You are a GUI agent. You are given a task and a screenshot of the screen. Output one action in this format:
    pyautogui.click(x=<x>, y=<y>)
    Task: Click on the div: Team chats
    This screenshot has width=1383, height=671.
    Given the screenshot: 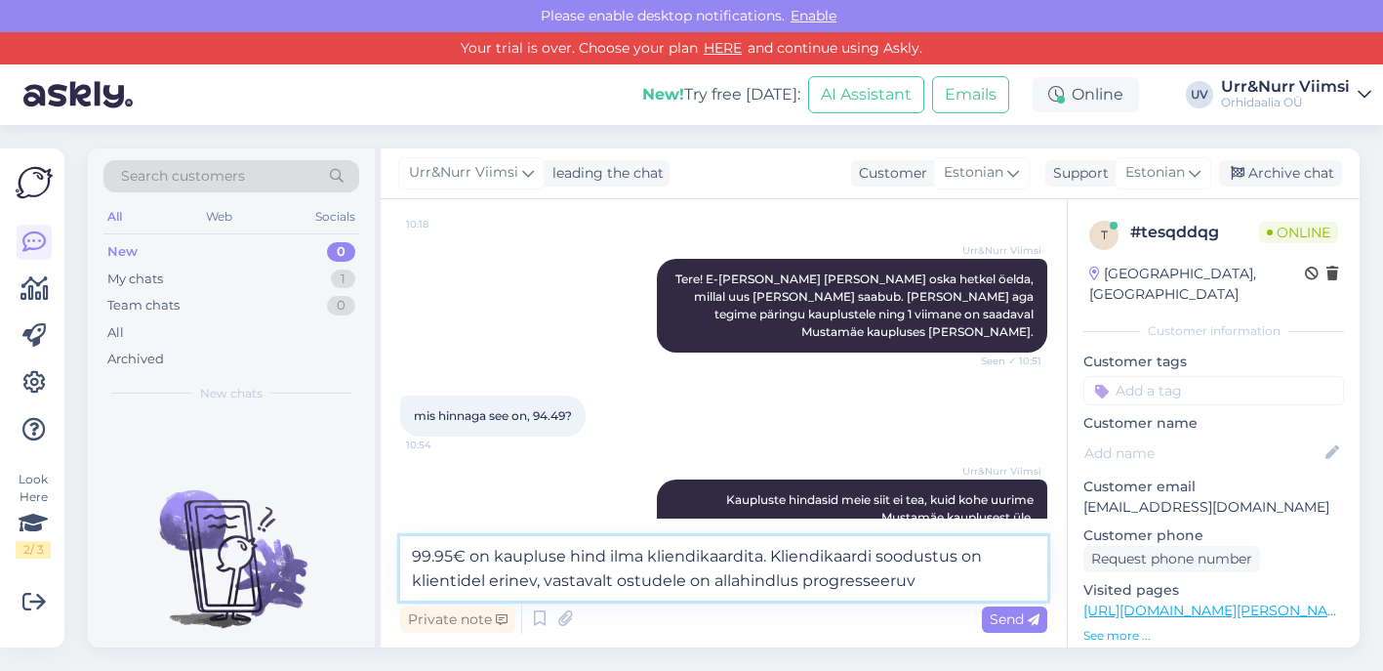 What is the action you would take?
    pyautogui.click(x=143, y=306)
    